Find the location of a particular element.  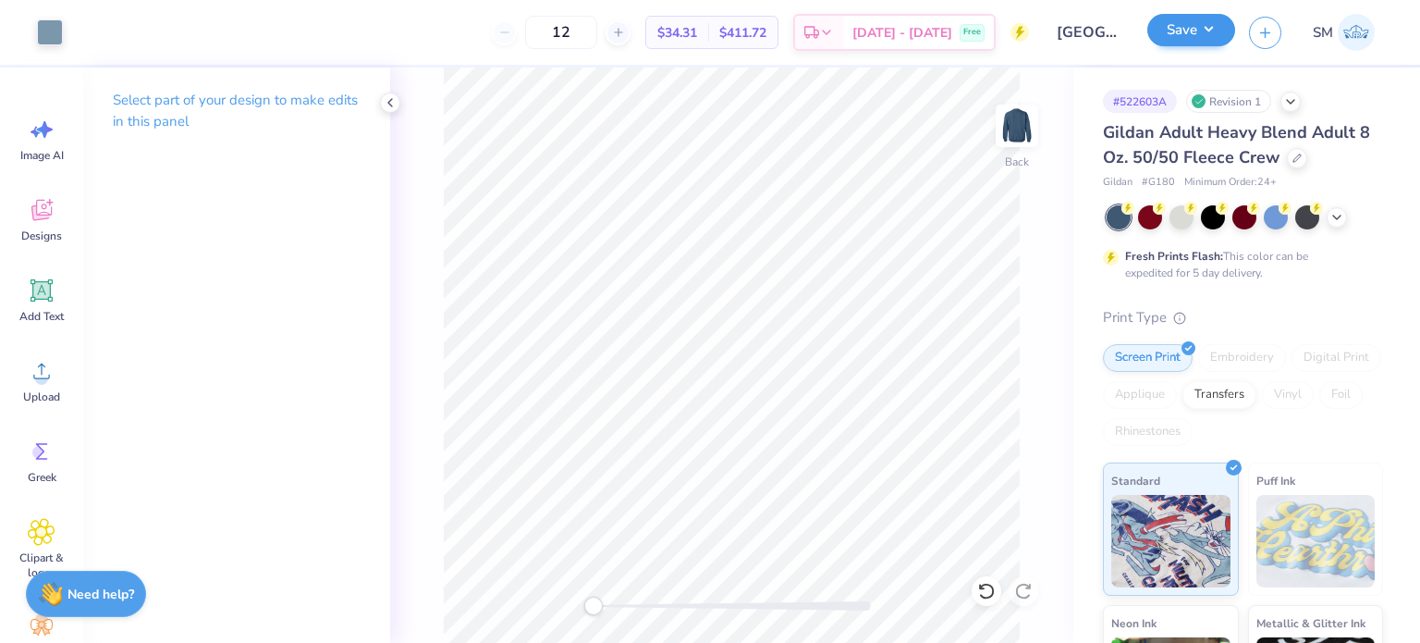

div: Back is located at coordinates (1017, 162).